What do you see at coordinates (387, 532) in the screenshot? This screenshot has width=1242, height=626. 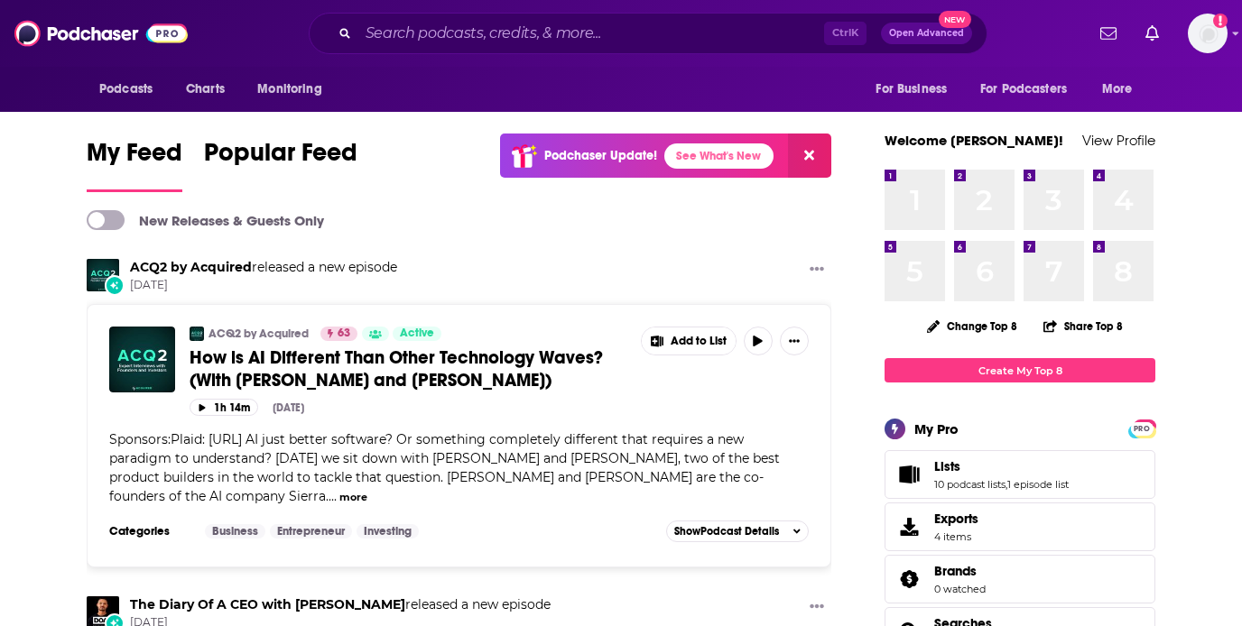 I see `a: Investing` at bounding box center [387, 532].